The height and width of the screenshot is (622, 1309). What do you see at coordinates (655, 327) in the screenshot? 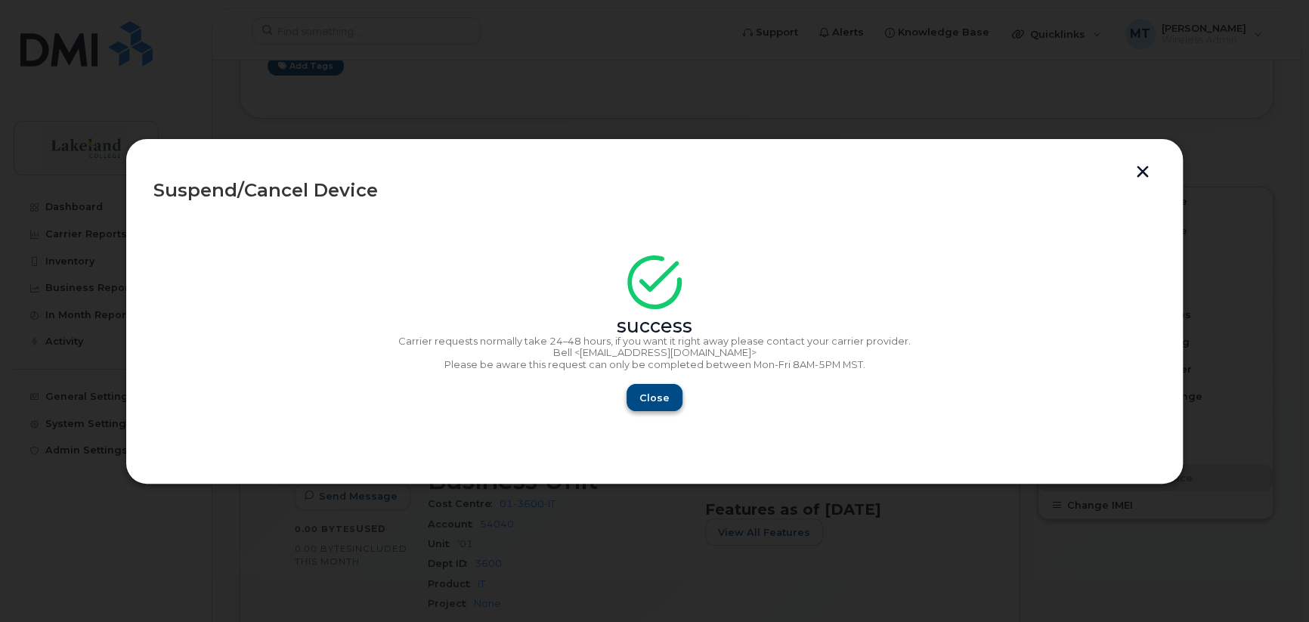
I see `div: success` at bounding box center [655, 327].